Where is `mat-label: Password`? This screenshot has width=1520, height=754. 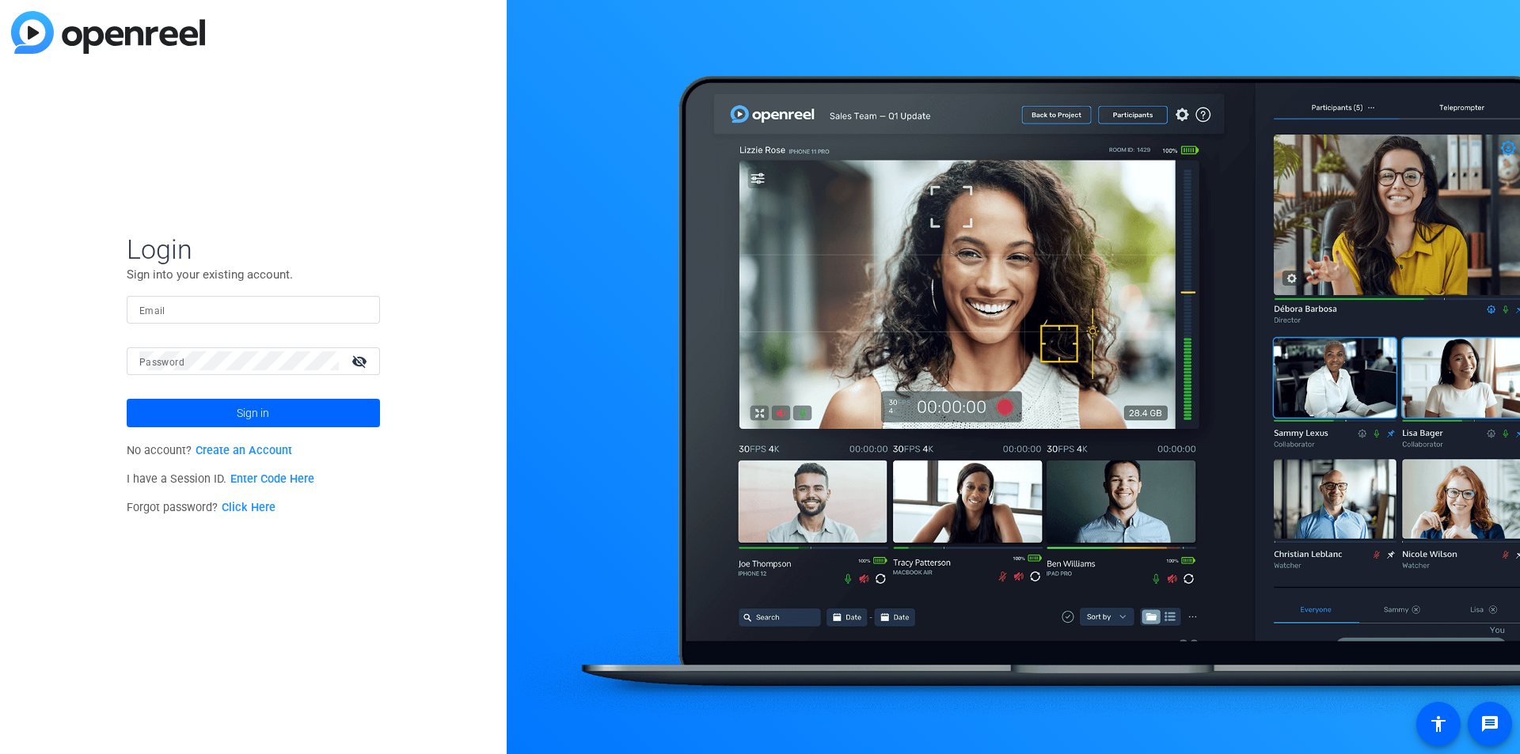 mat-label: Password is located at coordinates (161, 363).